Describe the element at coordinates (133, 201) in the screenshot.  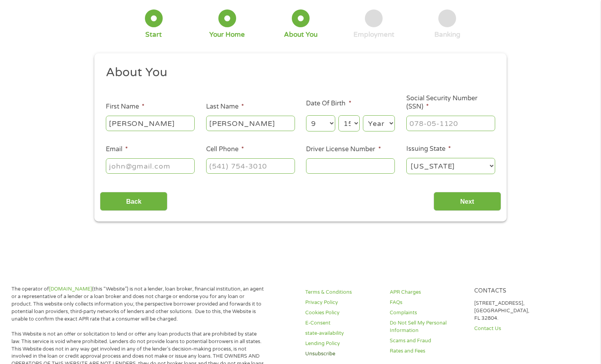
I see `input: Back` at that location.